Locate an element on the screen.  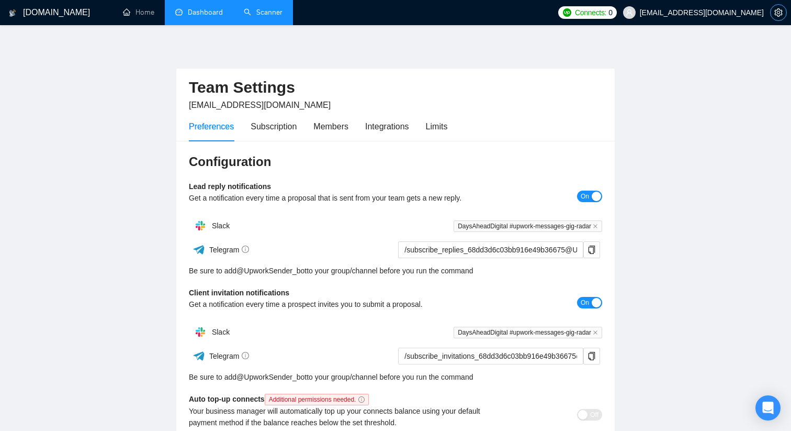
div: Integrations is located at coordinates (387, 126).